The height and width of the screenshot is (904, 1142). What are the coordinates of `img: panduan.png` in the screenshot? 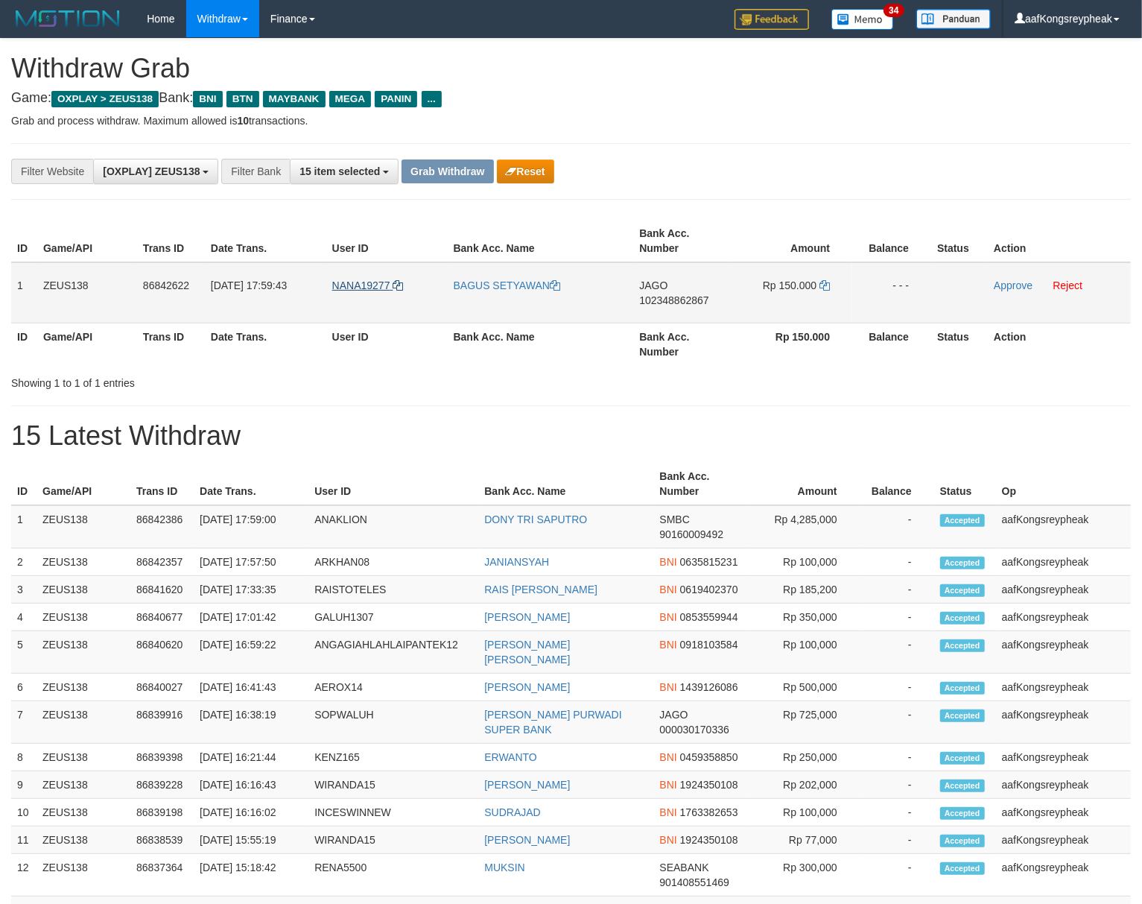 It's located at (954, 19).